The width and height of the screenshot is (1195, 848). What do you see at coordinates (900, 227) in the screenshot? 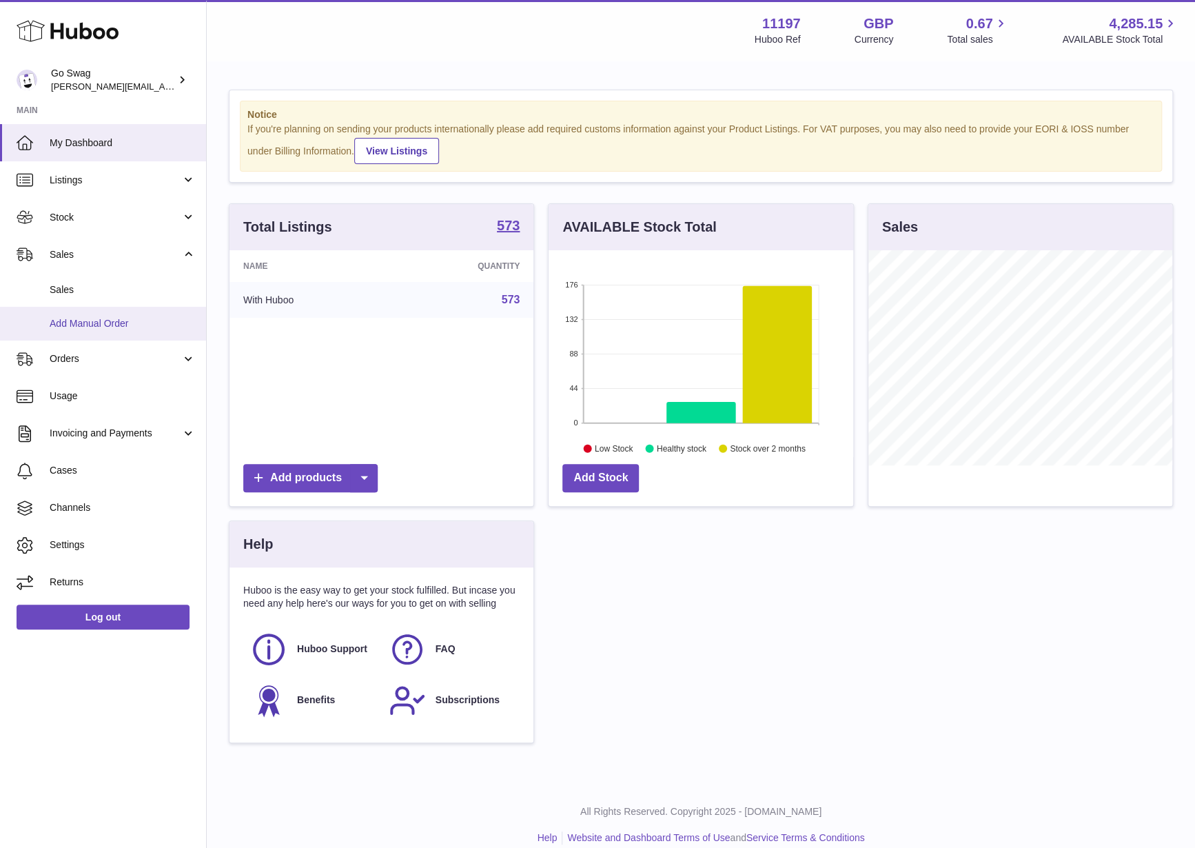
I see `h3: Sales` at bounding box center [900, 227].